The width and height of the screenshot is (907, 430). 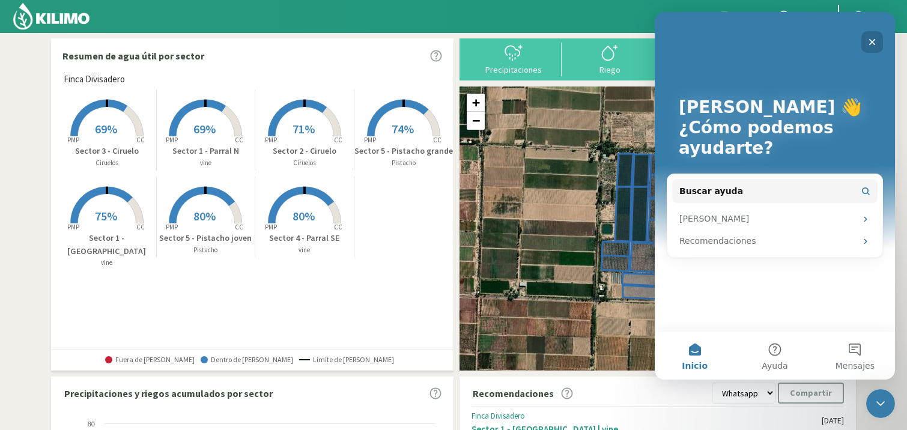 I want to click on text: 80, so click(x=91, y=424).